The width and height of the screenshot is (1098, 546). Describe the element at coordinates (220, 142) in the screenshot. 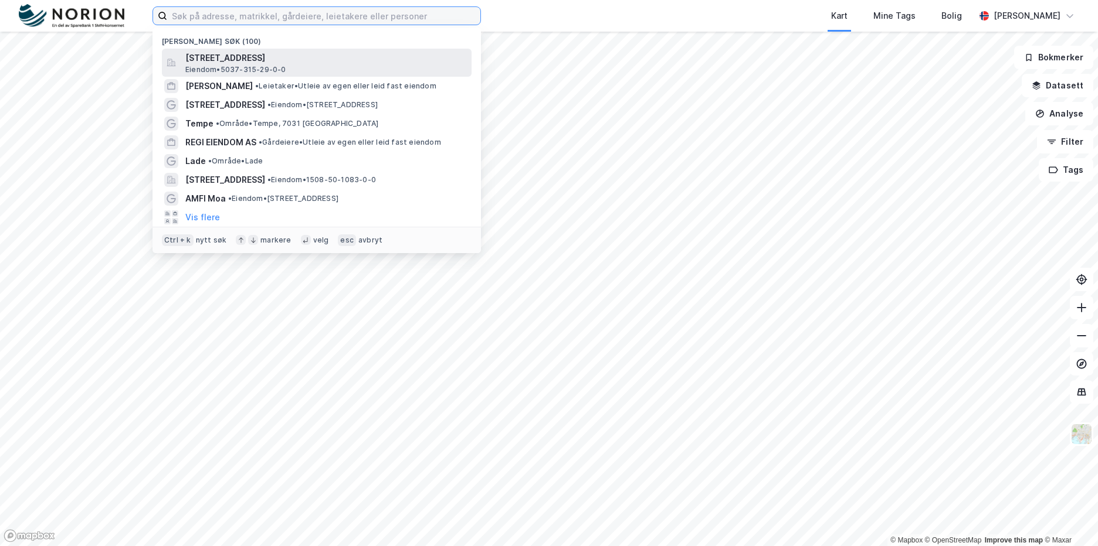

I see `span: REGI EIENDOM AS` at that location.